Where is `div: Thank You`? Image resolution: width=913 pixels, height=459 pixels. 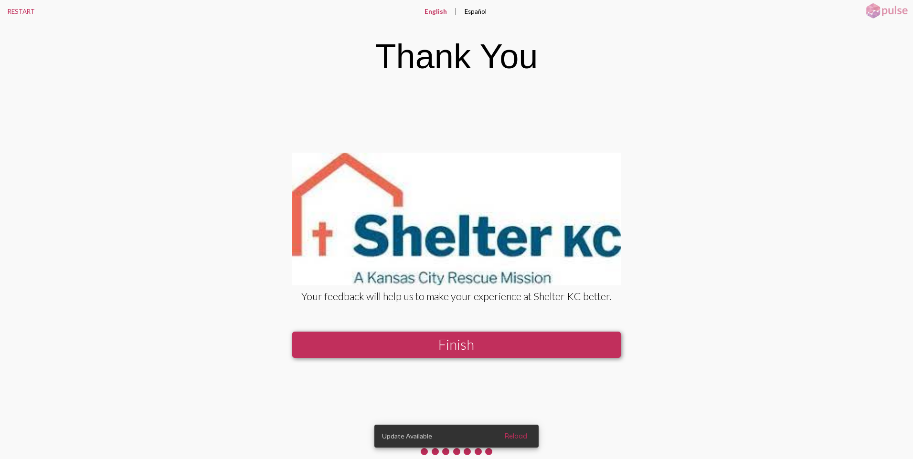
div: Thank You is located at coordinates (456, 56).